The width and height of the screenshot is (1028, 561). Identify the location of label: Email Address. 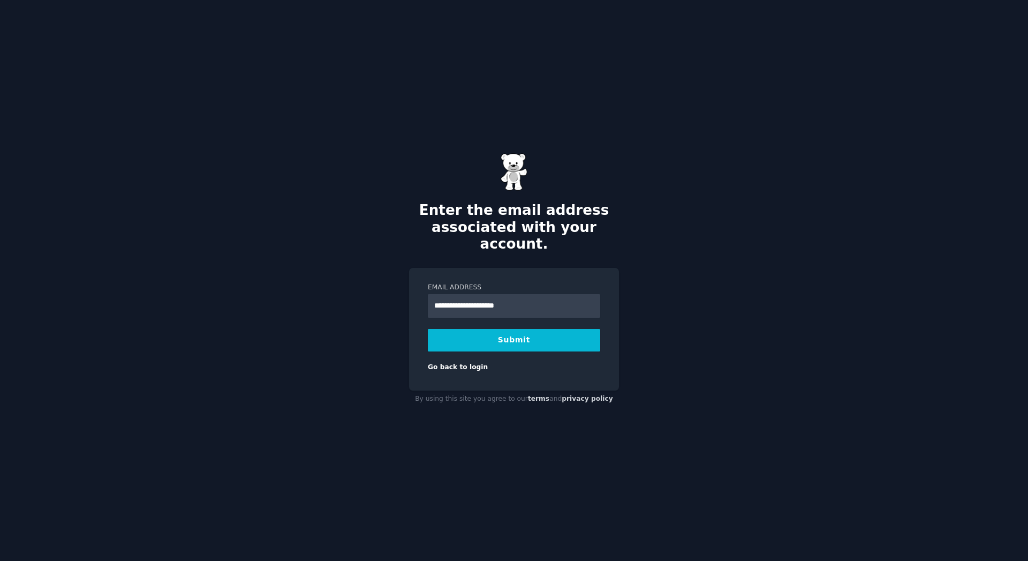
(514, 288).